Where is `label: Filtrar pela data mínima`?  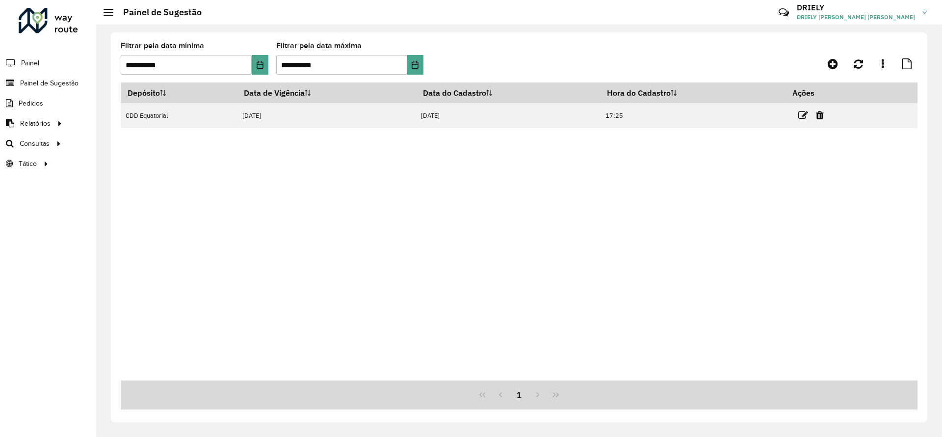
label: Filtrar pela data mínima is located at coordinates (162, 46).